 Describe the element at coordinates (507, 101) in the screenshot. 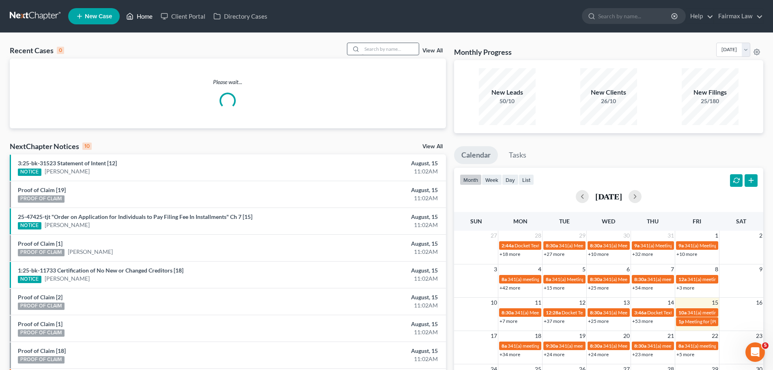

I see `div: 50/10` at that location.